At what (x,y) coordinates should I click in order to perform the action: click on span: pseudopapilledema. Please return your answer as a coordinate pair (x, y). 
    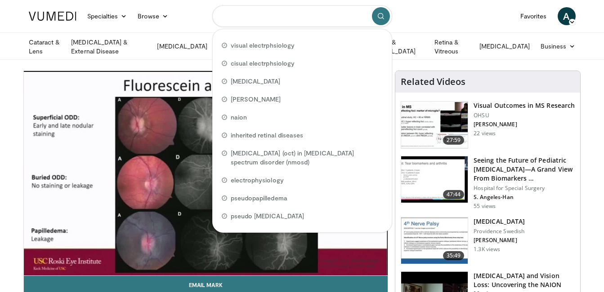
    Looking at the image, I should click on (259, 198).